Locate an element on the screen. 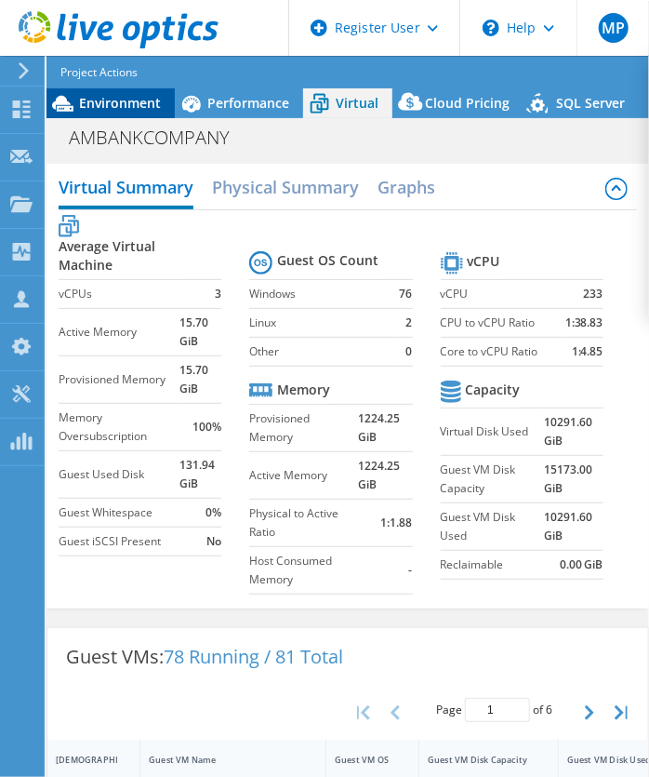 The height and width of the screenshot is (777, 649). span: Page of is located at coordinates (494, 710).